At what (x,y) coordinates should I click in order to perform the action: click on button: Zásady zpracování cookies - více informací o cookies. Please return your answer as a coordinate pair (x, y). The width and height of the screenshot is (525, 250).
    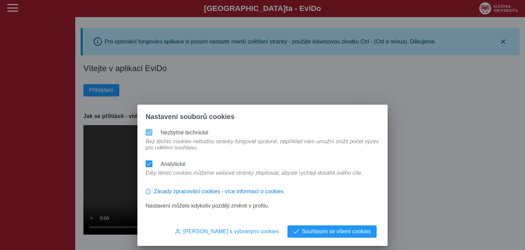
    Looking at the image, I should click on (215, 192).